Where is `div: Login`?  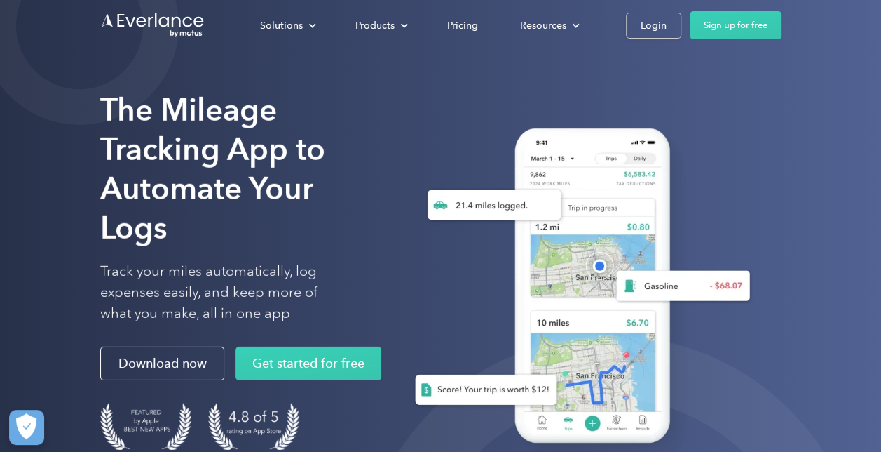 div: Login is located at coordinates (653, 25).